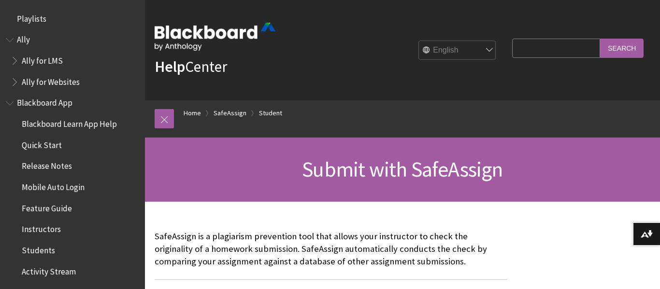  Describe the element at coordinates (170, 67) in the screenshot. I see `strong: Help` at that location.